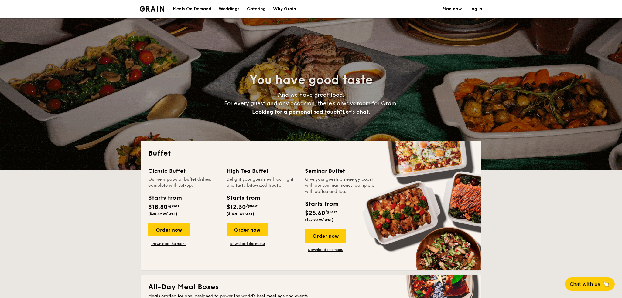  I want to click on div: Classic Buffet, so click(184, 171).